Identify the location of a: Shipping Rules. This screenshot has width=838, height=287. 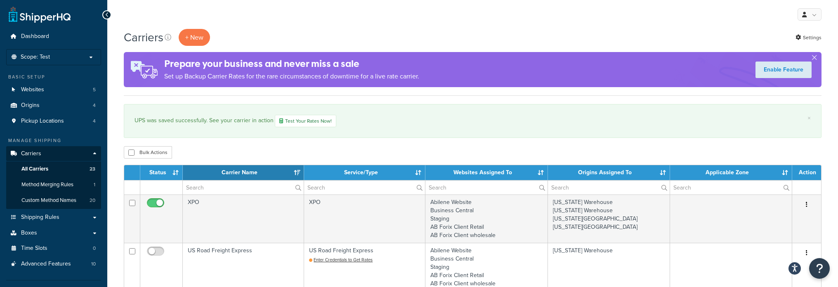
(54, 217).